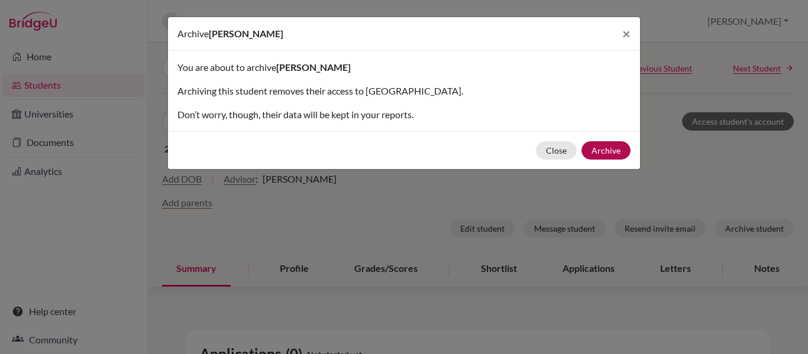 The width and height of the screenshot is (808, 354). I want to click on p: You are about to archive, so click(404, 67).